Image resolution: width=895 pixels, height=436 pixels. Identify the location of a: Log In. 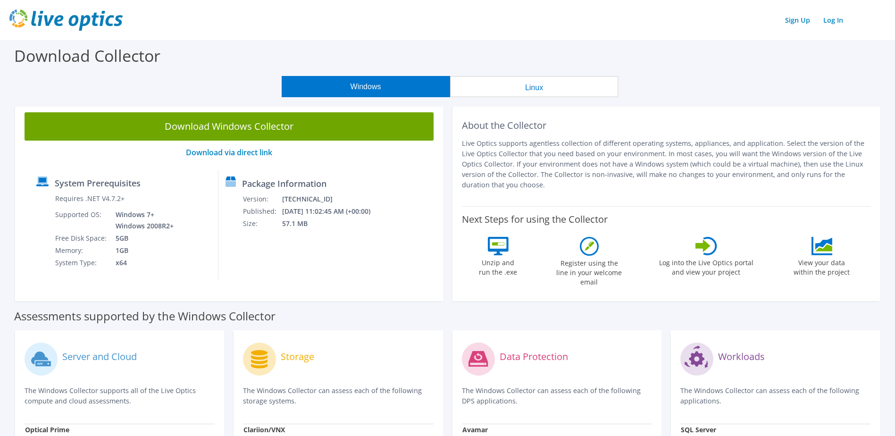
(834, 20).